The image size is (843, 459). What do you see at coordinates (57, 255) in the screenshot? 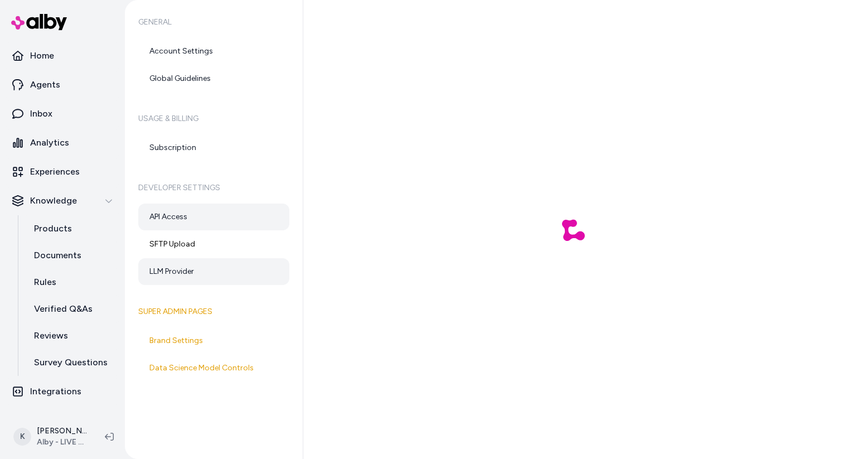
I see `p: Documents` at bounding box center [57, 255].